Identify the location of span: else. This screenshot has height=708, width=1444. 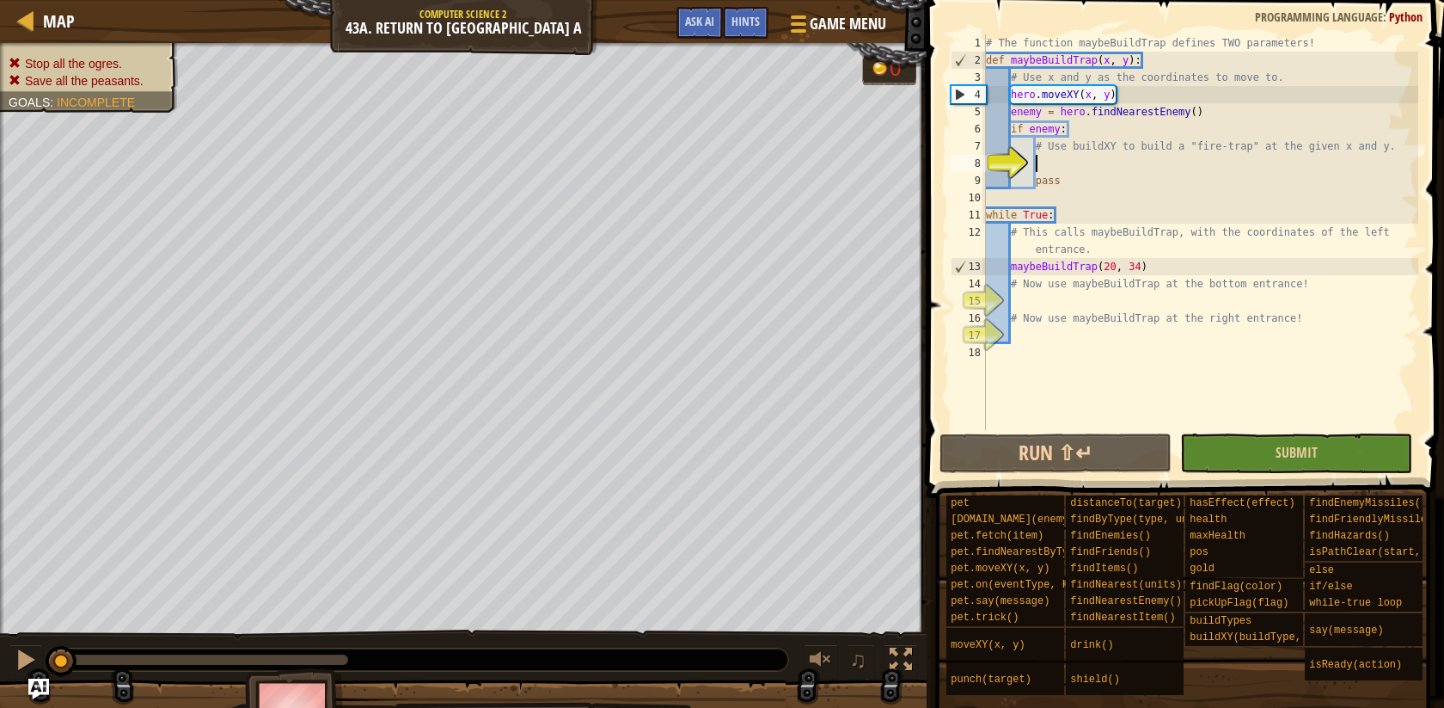
(1321, 570).